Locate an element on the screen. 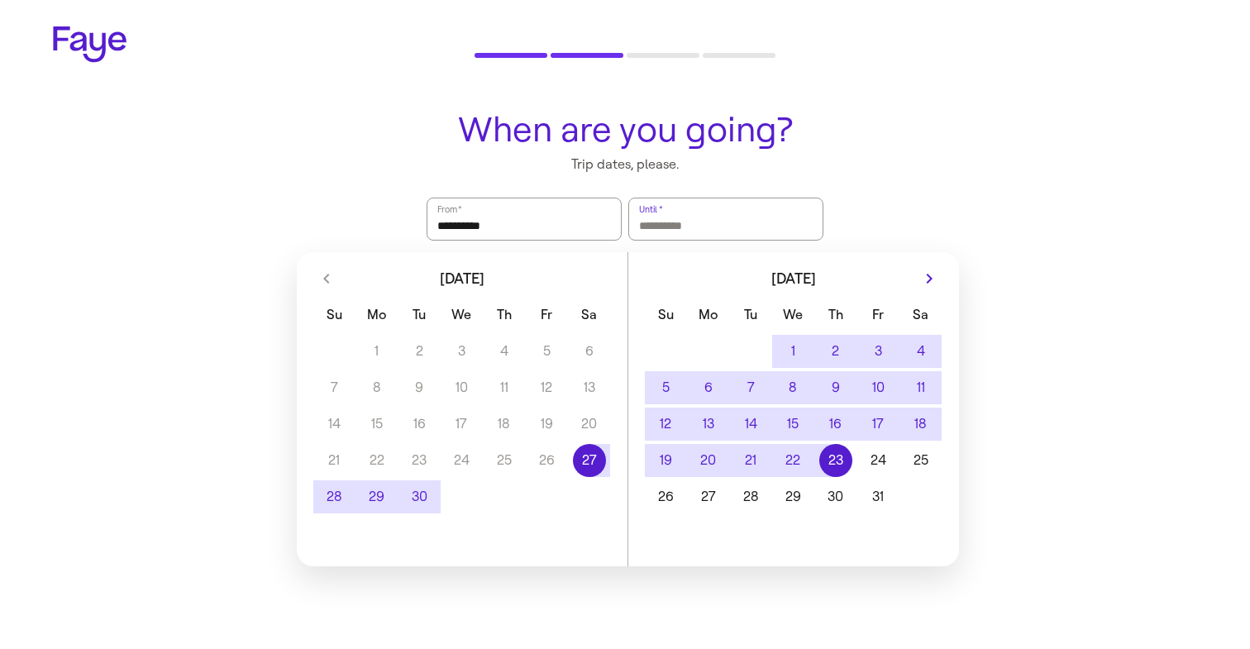 The image size is (1250, 649). button: 13 is located at coordinates (707, 424).